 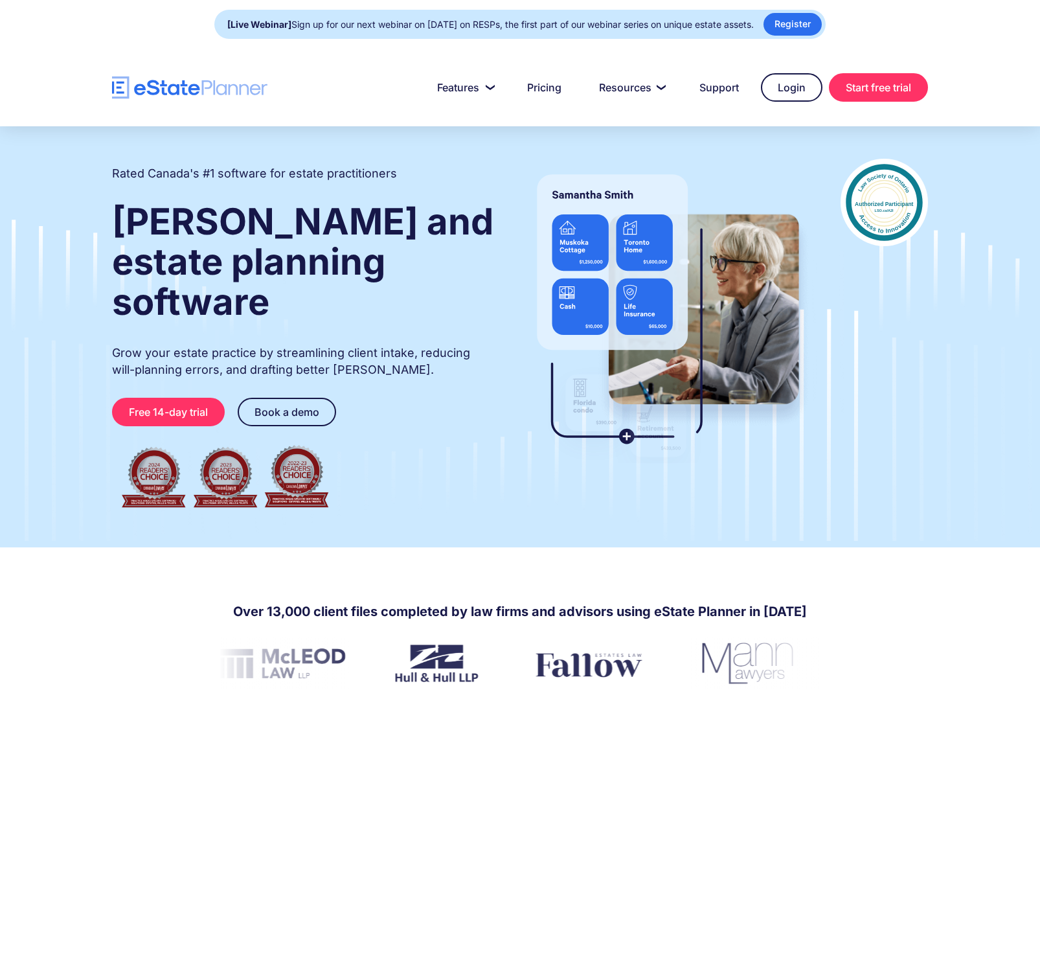 I want to click on a: Start free trial, so click(x=878, y=87).